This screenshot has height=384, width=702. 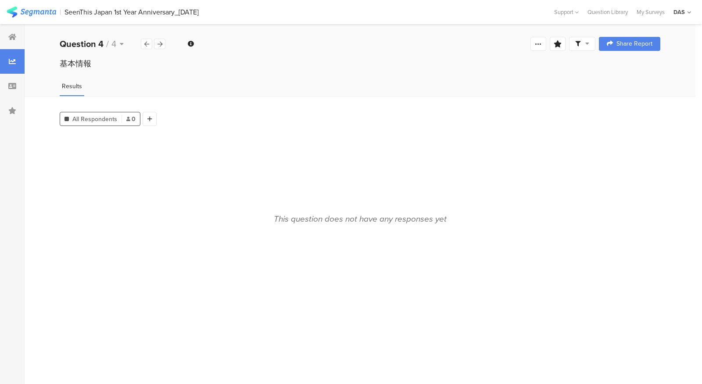 I want to click on span: 0, so click(x=131, y=119).